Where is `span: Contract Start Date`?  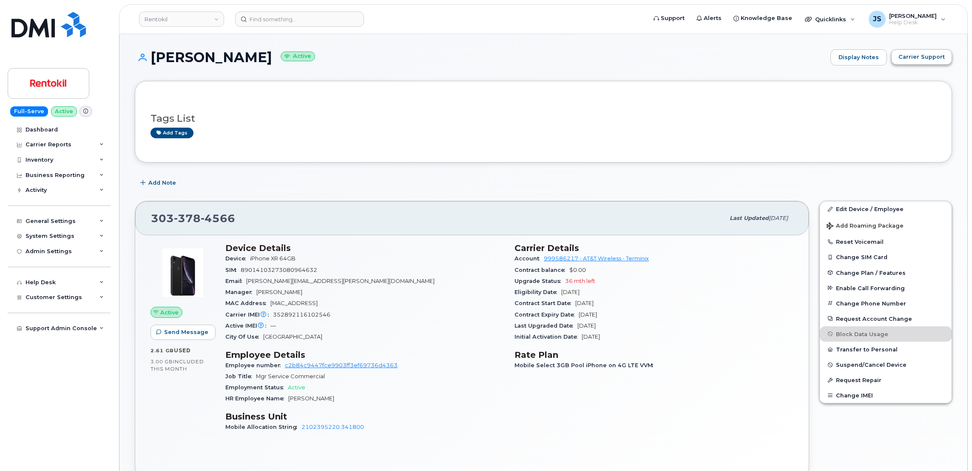
span: Contract Start Date is located at coordinates (544, 303).